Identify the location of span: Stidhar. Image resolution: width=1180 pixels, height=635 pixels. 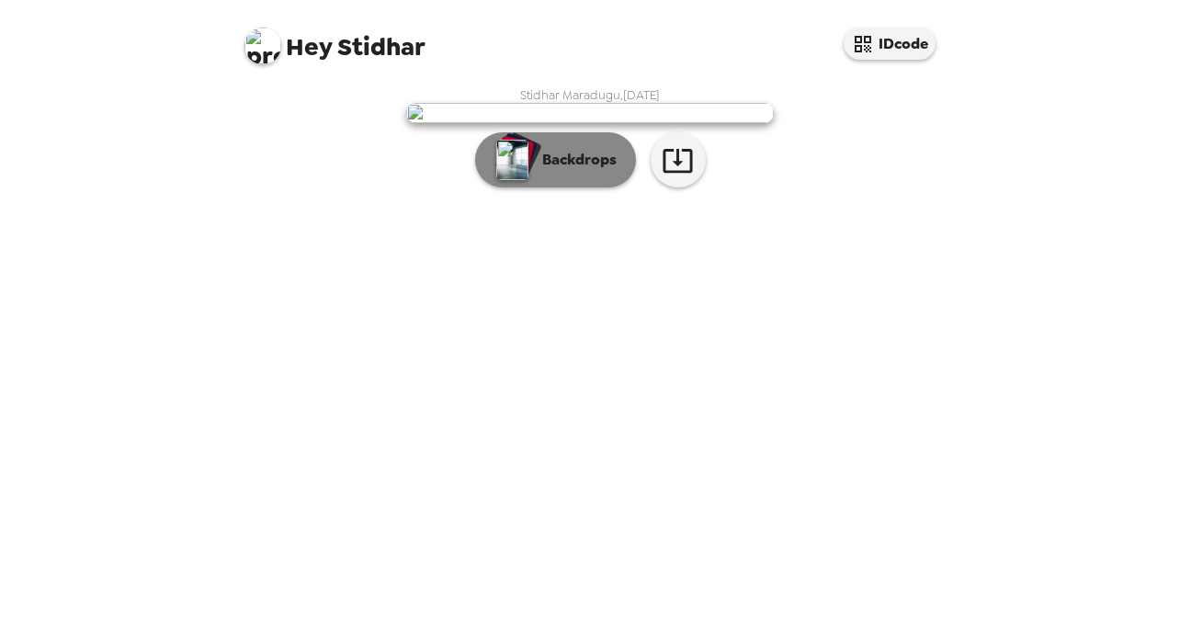
(335, 39).